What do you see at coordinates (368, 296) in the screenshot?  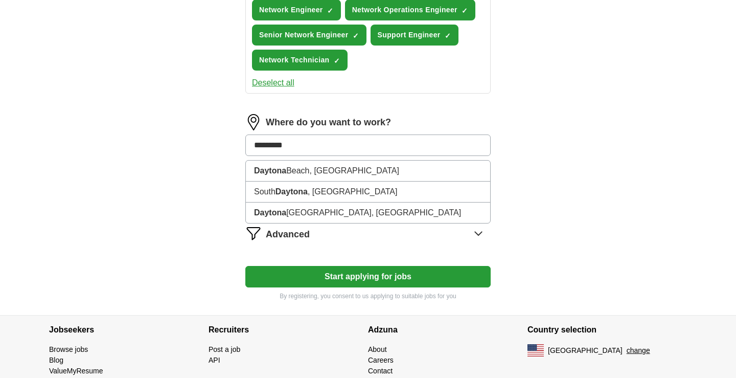 I see `p: By registering, you consent to us applying to suitable jobs for you` at bounding box center [368, 296].